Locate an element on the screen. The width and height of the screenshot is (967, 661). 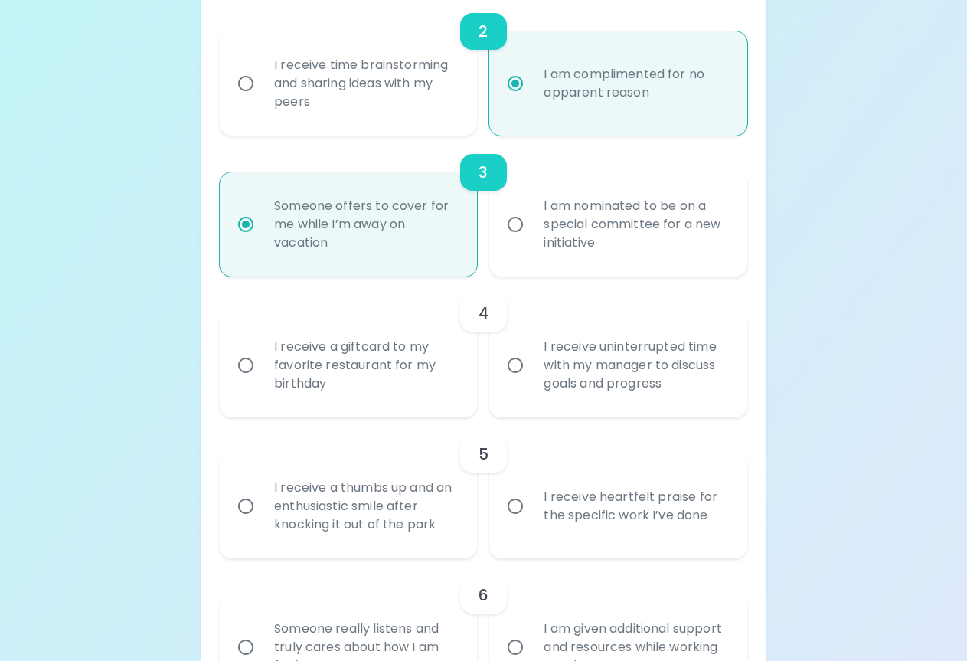
h6: 6 is located at coordinates (483, 595).